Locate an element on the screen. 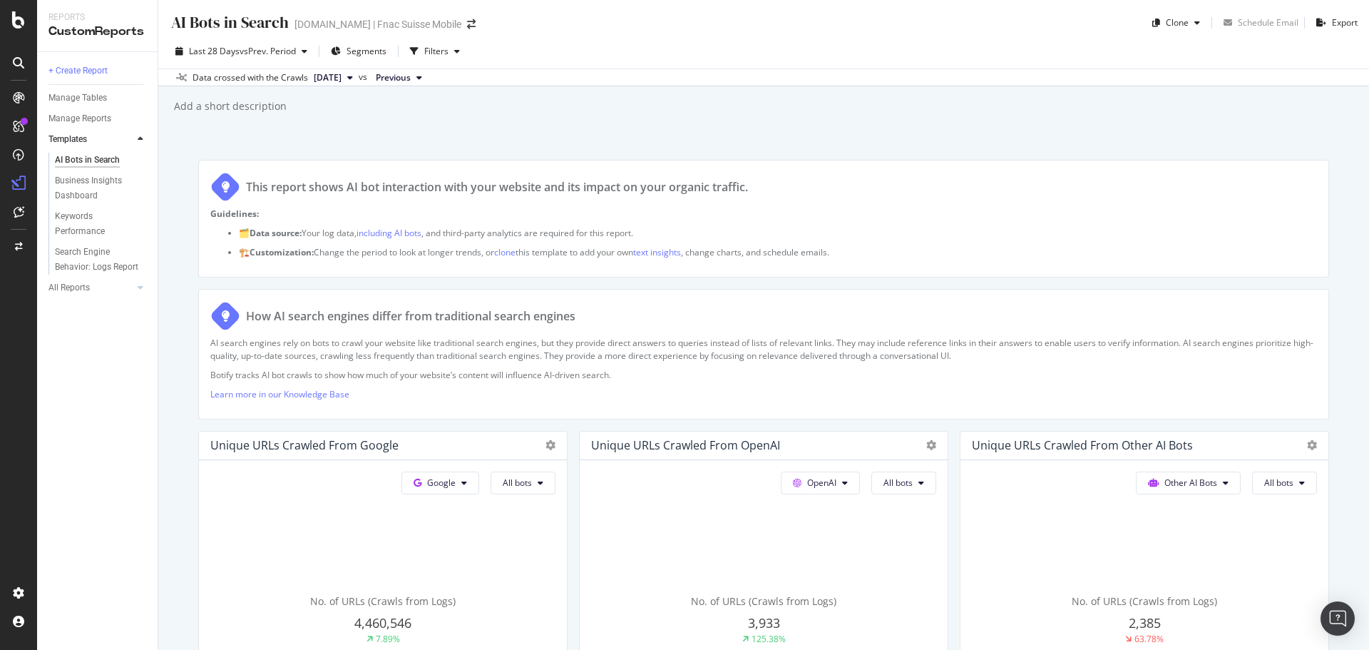 Image resolution: width=1369 pixels, height=650 pixels. div: Filters is located at coordinates (436, 51).